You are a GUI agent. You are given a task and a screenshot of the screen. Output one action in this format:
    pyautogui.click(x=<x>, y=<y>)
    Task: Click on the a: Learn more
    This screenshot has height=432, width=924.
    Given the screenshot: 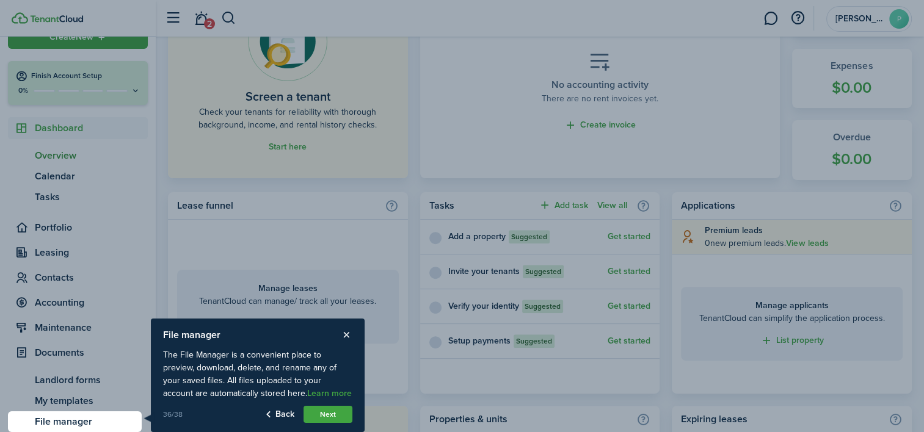 What is the action you would take?
    pyautogui.click(x=329, y=394)
    